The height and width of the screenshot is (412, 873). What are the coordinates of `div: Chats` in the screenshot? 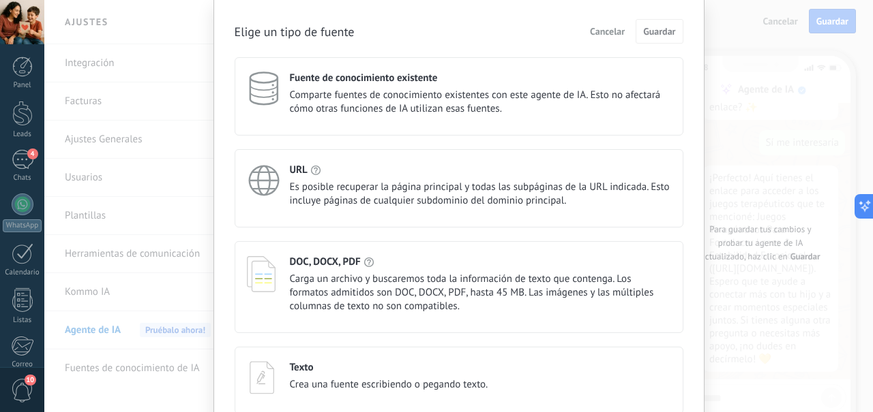 It's located at (22, 178).